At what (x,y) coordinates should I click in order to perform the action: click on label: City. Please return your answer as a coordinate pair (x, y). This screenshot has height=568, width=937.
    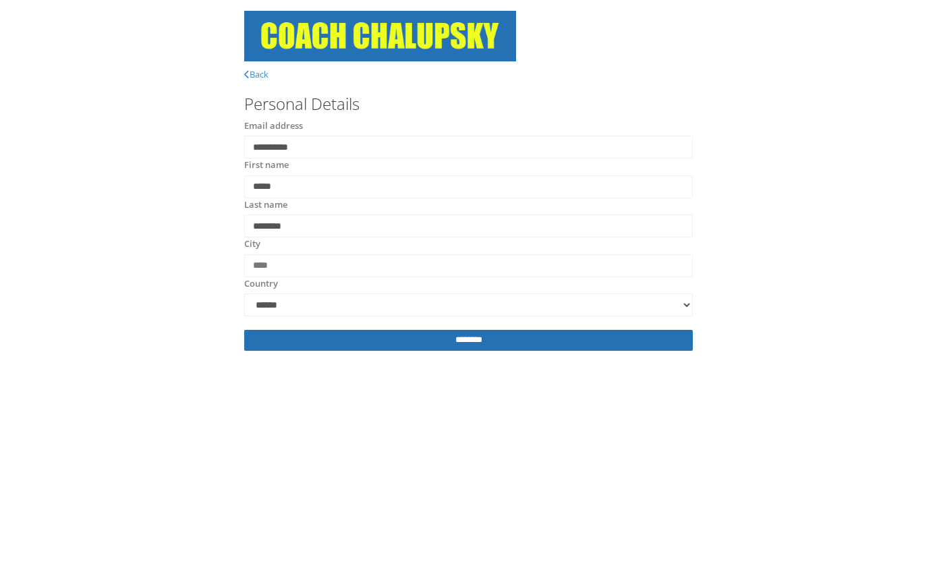
    Looking at the image, I should click on (252, 244).